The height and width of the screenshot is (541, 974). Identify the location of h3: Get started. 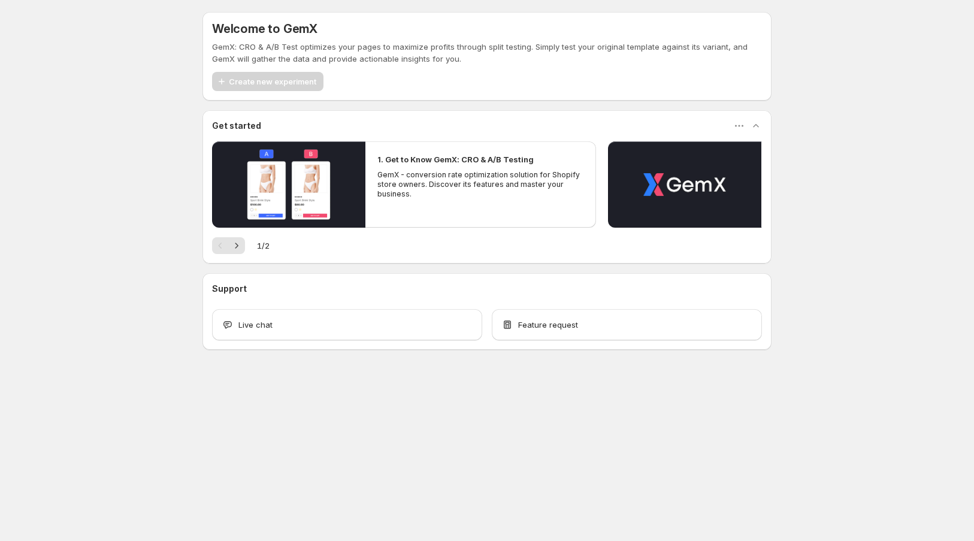
(237, 126).